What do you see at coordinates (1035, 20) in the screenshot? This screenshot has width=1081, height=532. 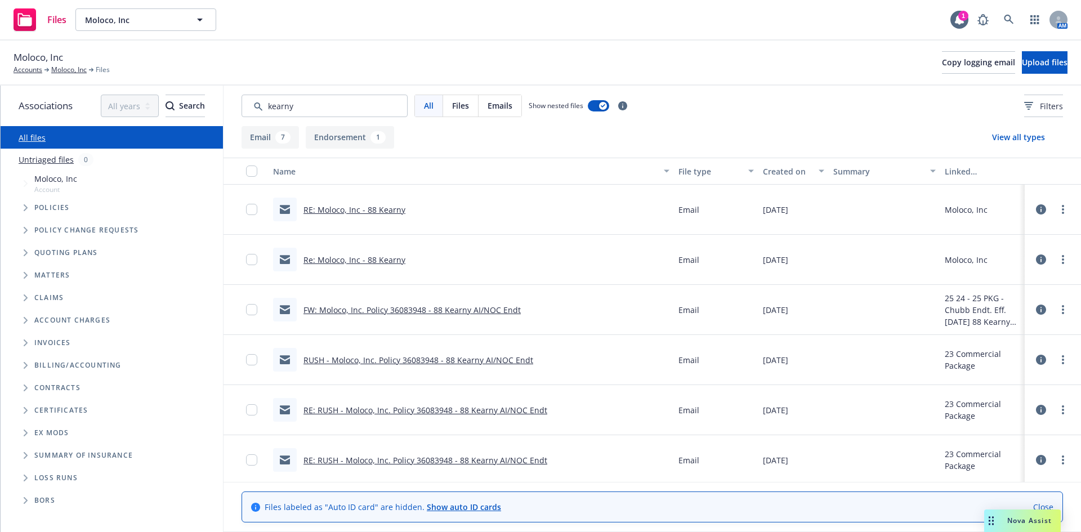 I see `a: Switch app` at bounding box center [1035, 20].